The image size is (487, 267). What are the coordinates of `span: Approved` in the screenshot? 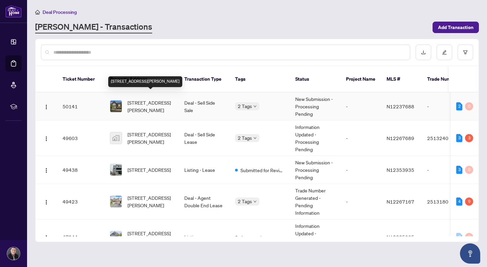 It's located at (251, 238).